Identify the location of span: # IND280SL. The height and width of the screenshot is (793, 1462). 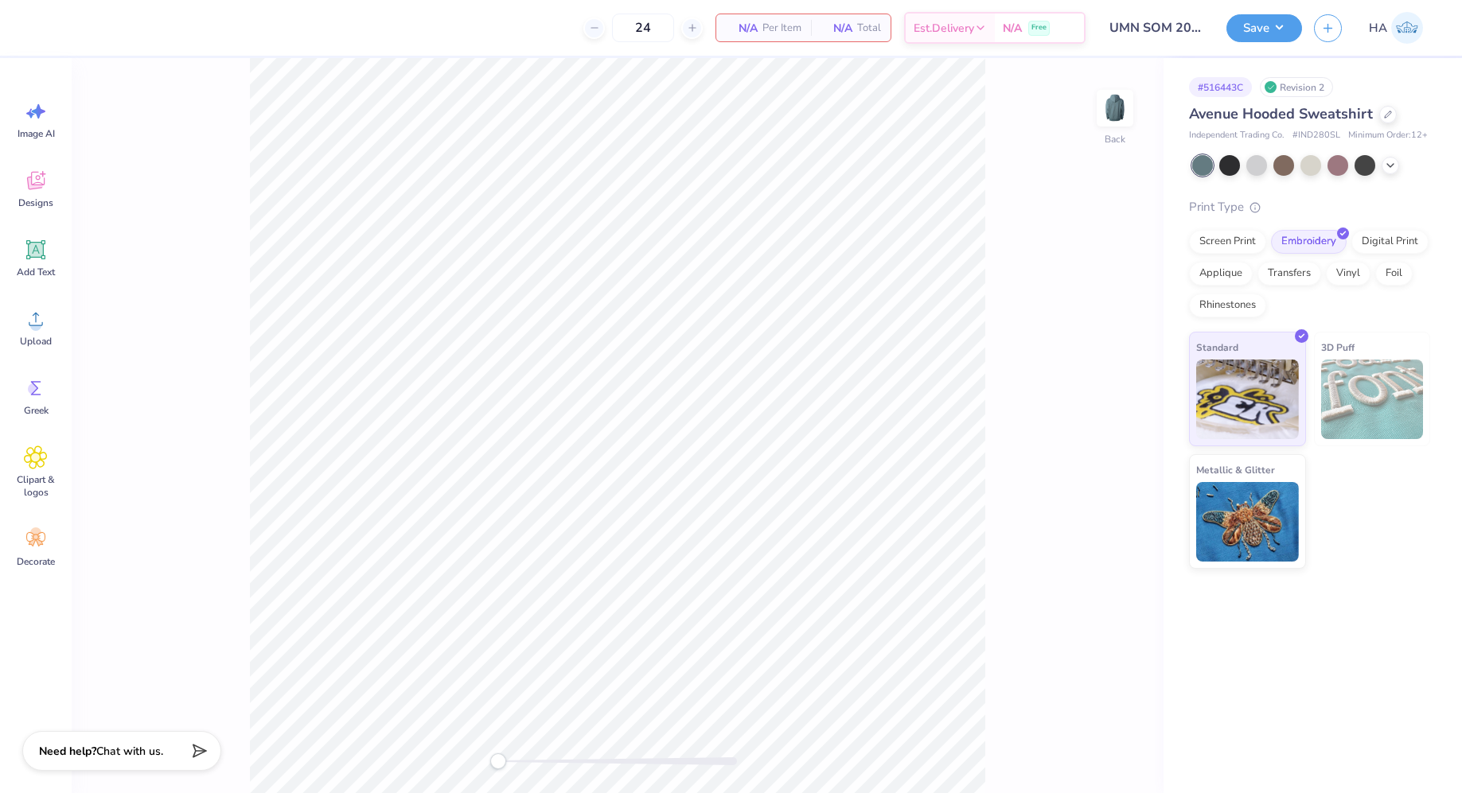
(1316, 135).